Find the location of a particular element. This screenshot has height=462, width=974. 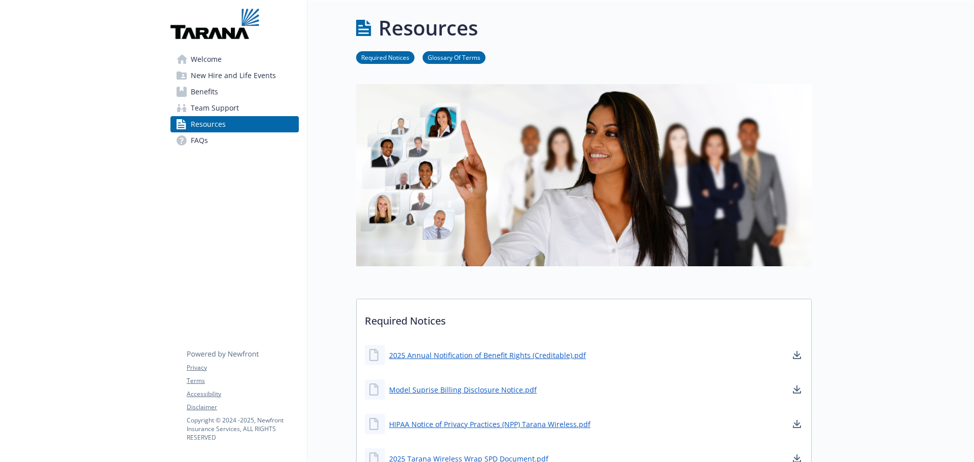

a: Required Notices is located at coordinates (385, 57).